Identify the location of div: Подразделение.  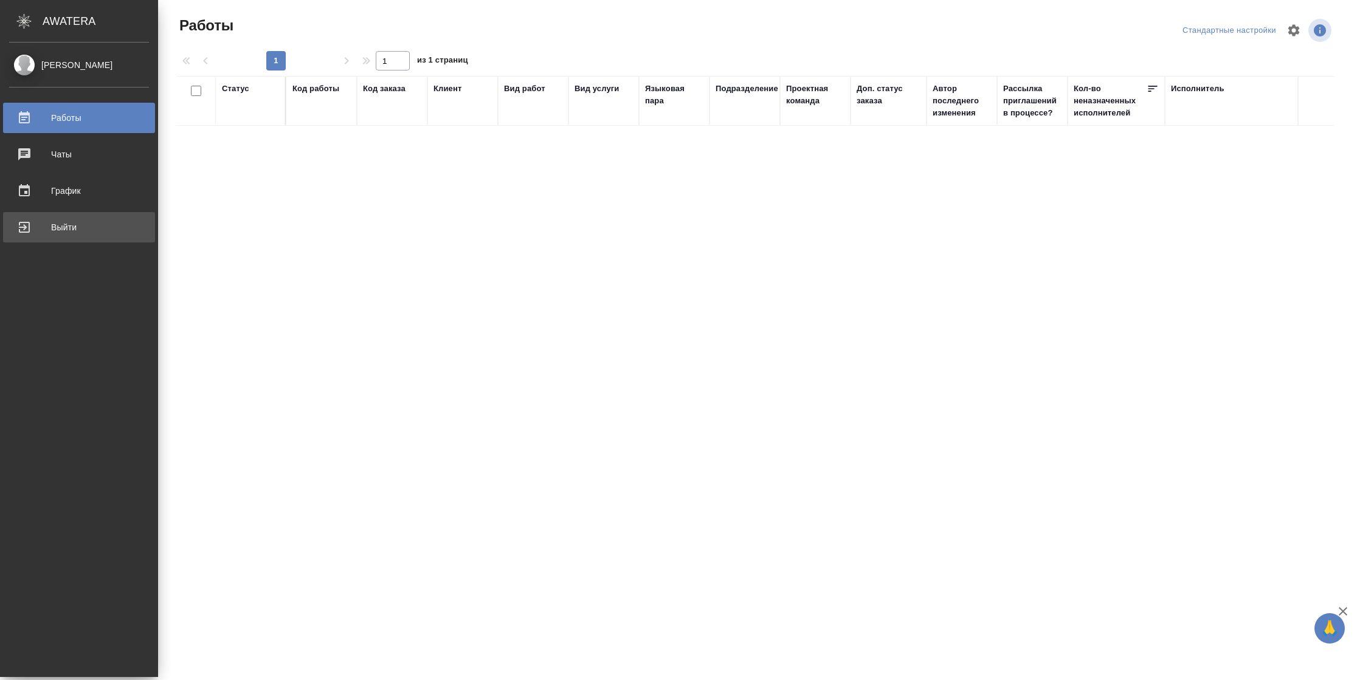
(747, 89).